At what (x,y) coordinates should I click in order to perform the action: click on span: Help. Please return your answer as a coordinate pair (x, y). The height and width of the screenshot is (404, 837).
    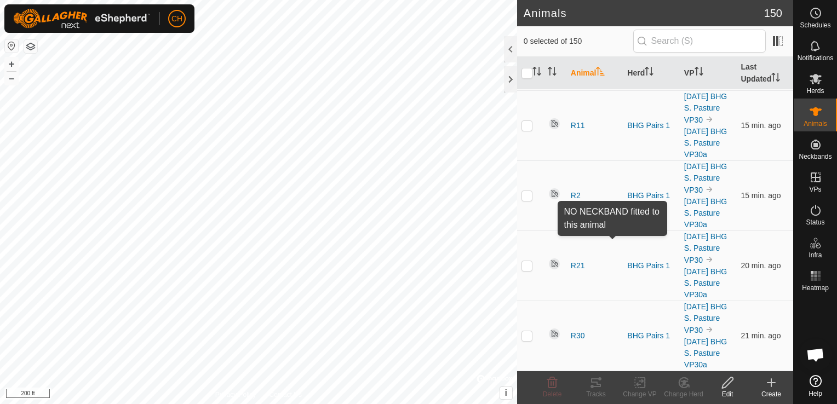
    Looking at the image, I should click on (815, 394).